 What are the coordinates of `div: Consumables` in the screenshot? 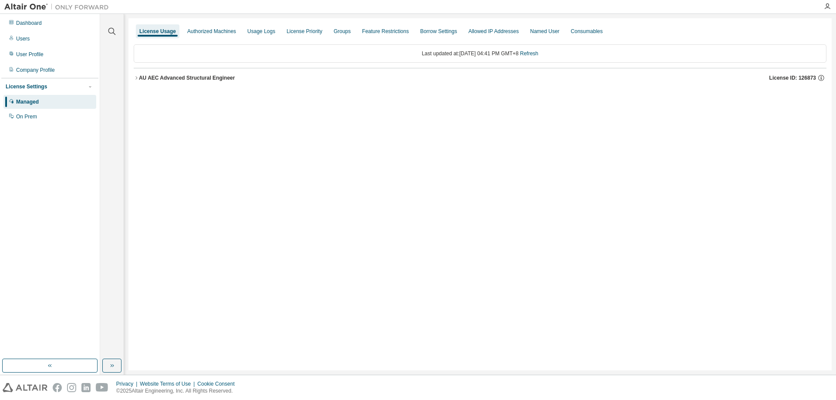 It's located at (587, 31).